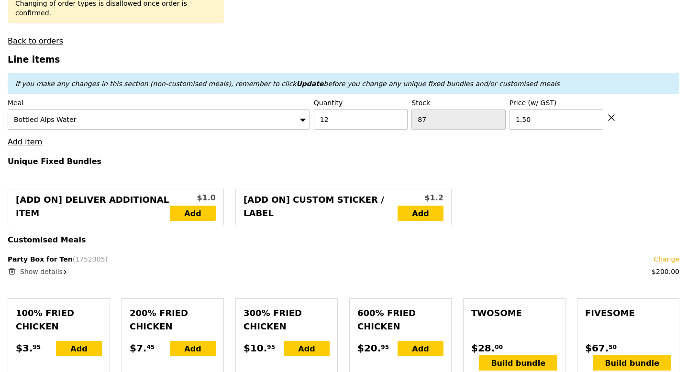  Describe the element at coordinates (321, 207) in the screenshot. I see `div: [Add on] Custom Sticker / Label` at that location.